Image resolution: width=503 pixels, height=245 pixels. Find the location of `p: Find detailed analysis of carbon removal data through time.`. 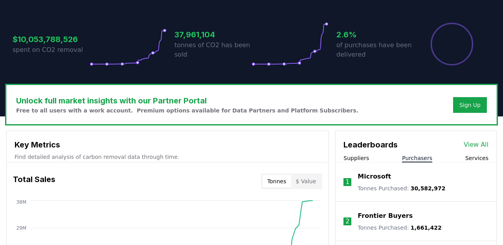

p: Find detailed analysis of carbon removal data through time. is located at coordinates (167, 157).